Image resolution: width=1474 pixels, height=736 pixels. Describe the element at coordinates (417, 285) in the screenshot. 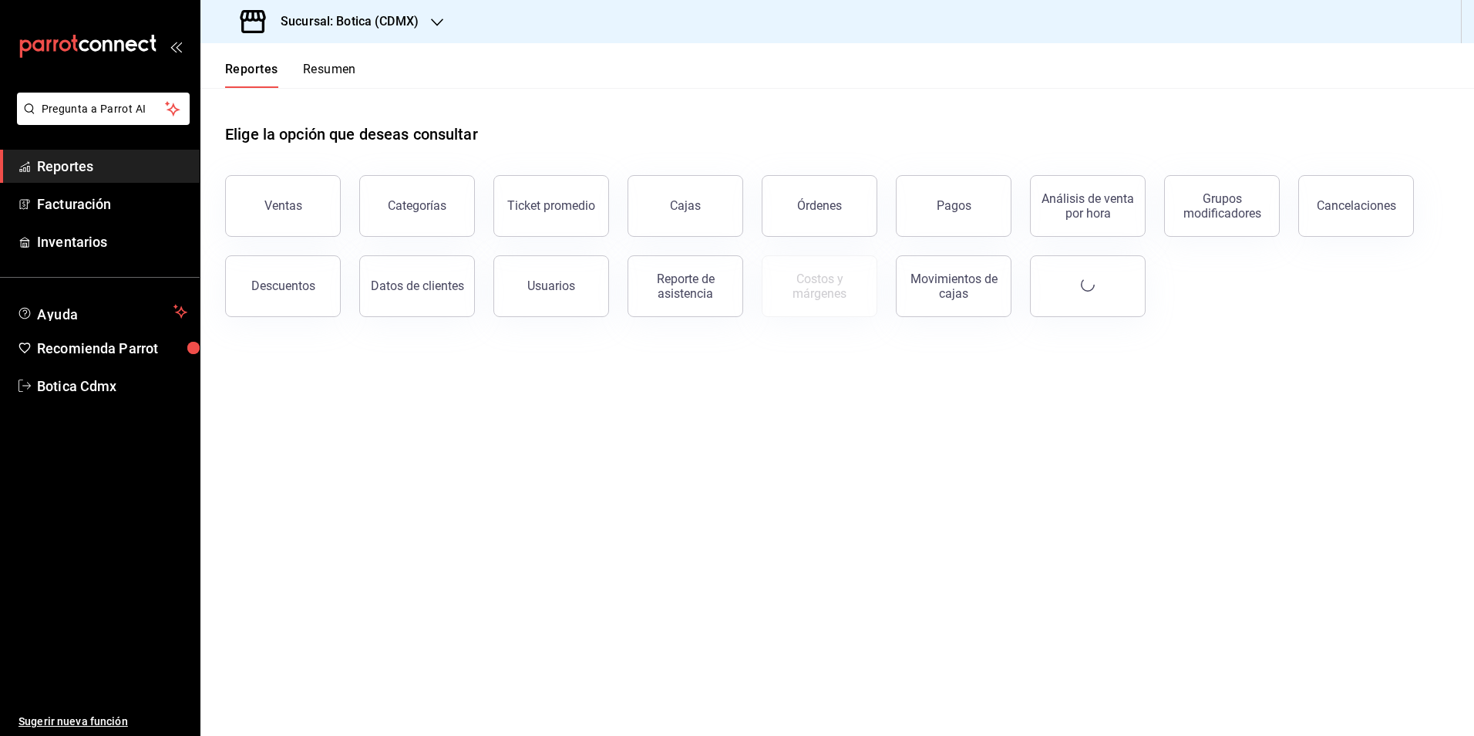

I see `div: Datos de clientes` at that location.